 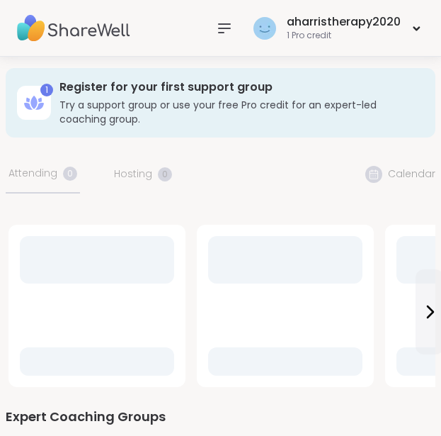 What do you see at coordinates (242, 112) in the screenshot?
I see `h3: Try a support group or use your free Pro credit for an expert-led coaching group.` at bounding box center [242, 112].